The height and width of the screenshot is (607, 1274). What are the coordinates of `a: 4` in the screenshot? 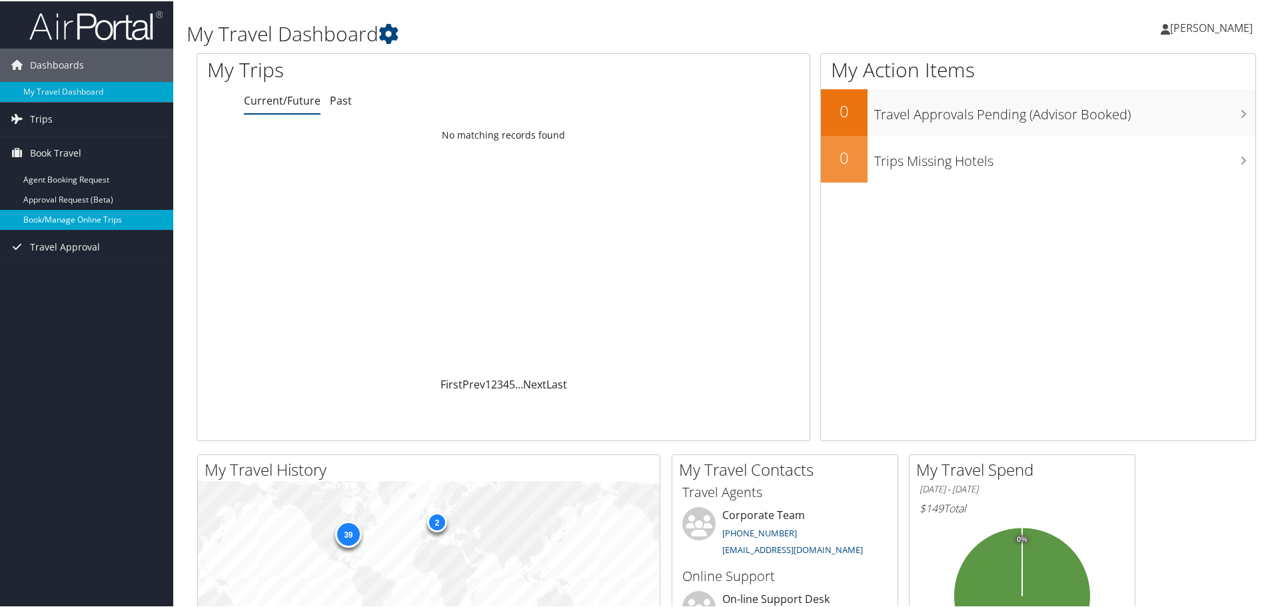 It's located at (506, 383).